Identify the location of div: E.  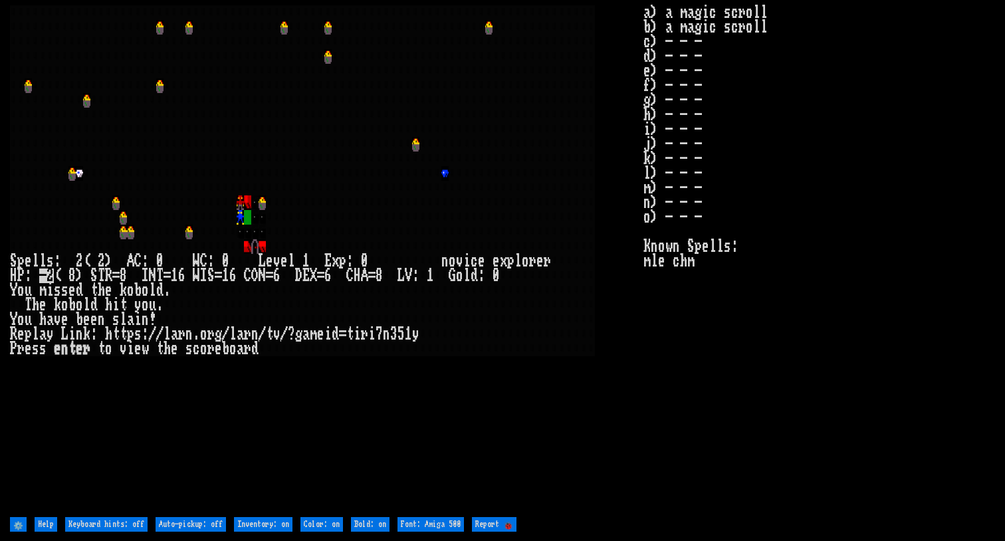
(306, 276).